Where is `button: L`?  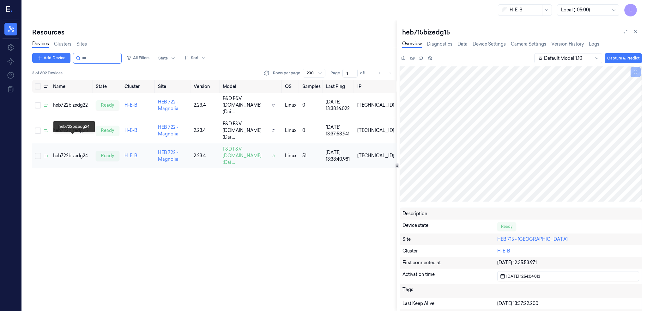
button: L is located at coordinates (631, 10).